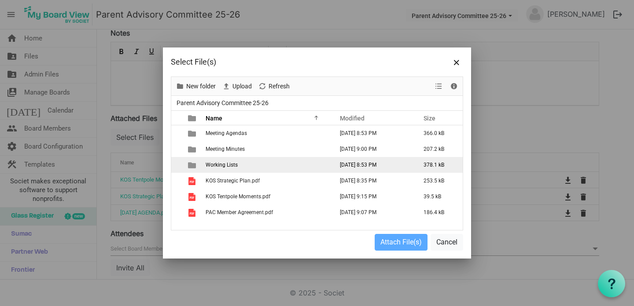  Describe the element at coordinates (226, 133) in the screenshot. I see `span: Meeting Agendas` at that location.